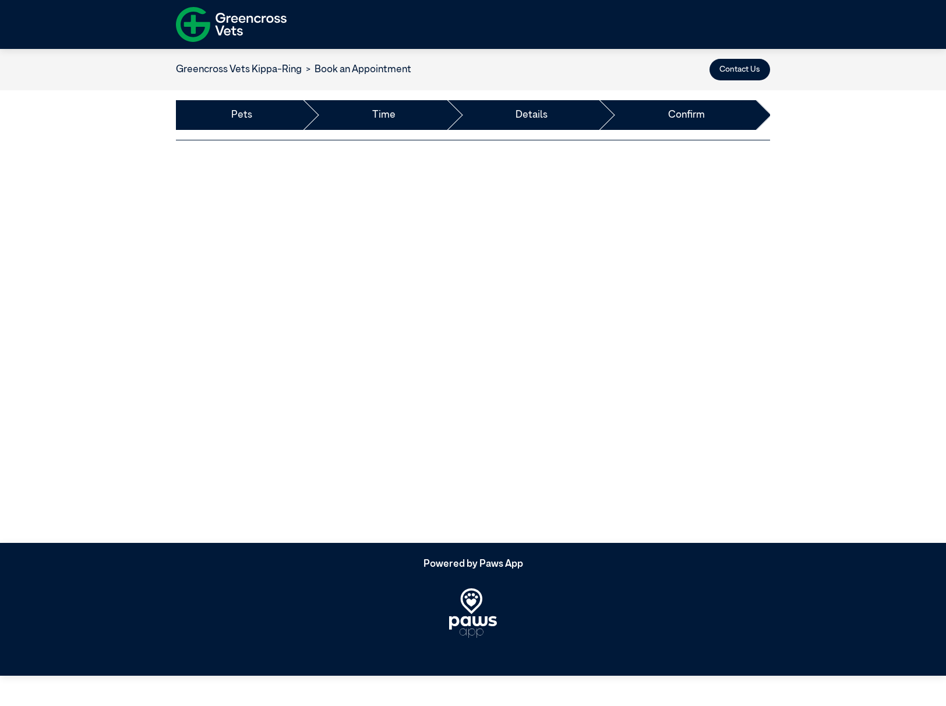 Image resolution: width=946 pixels, height=706 pixels. What do you see at coordinates (473, 564) in the screenshot?
I see `h5: Powered by Paws App` at bounding box center [473, 564].